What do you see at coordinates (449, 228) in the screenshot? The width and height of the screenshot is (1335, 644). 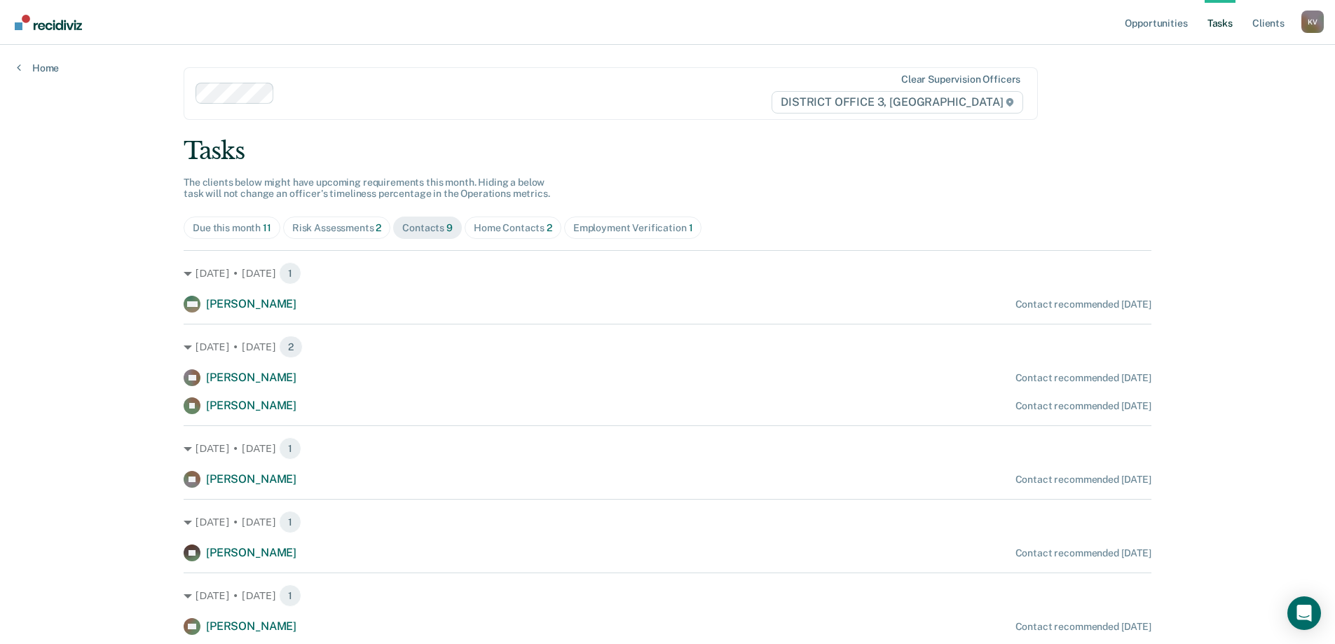 I see `span: 9` at bounding box center [449, 228].